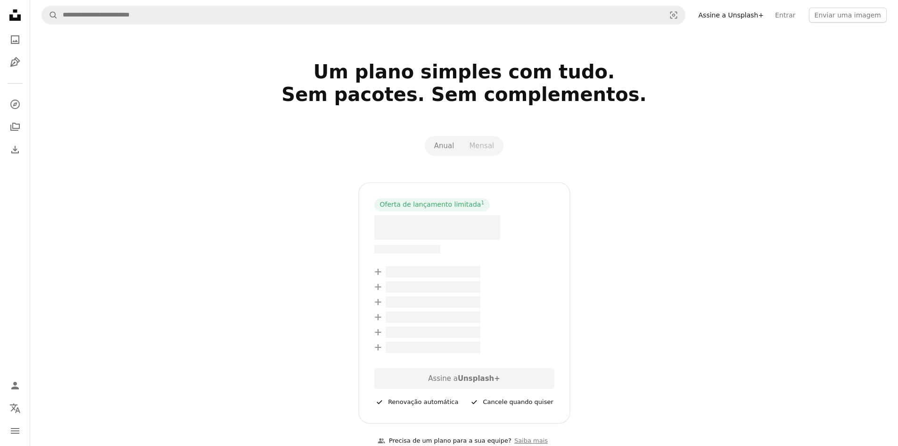 The image size is (898, 446). I want to click on button: Menu, so click(15, 430).